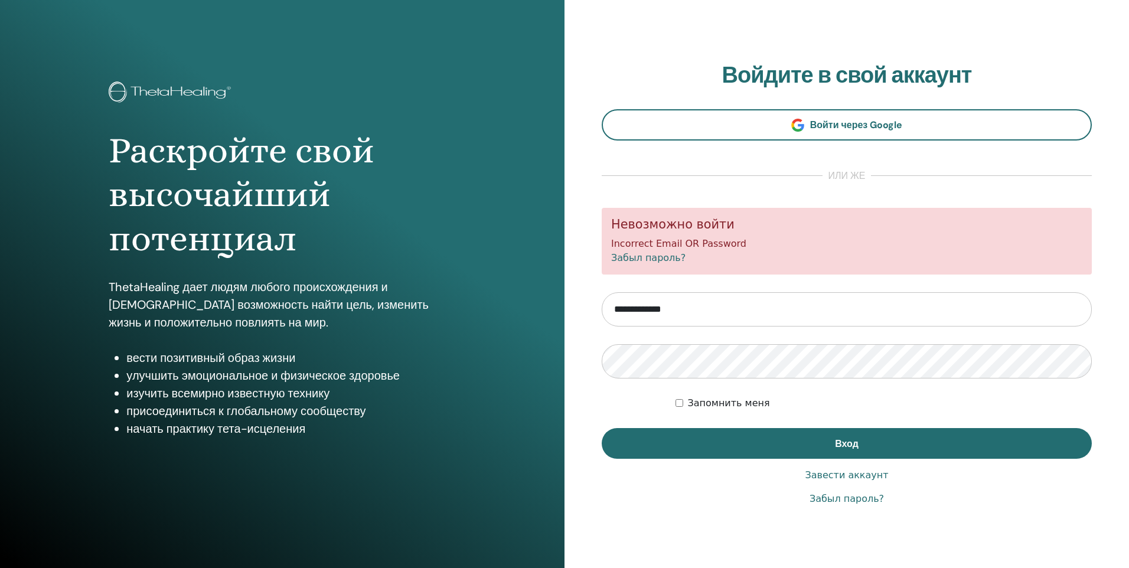 The image size is (1129, 568). I want to click on button: Вход, so click(846, 443).